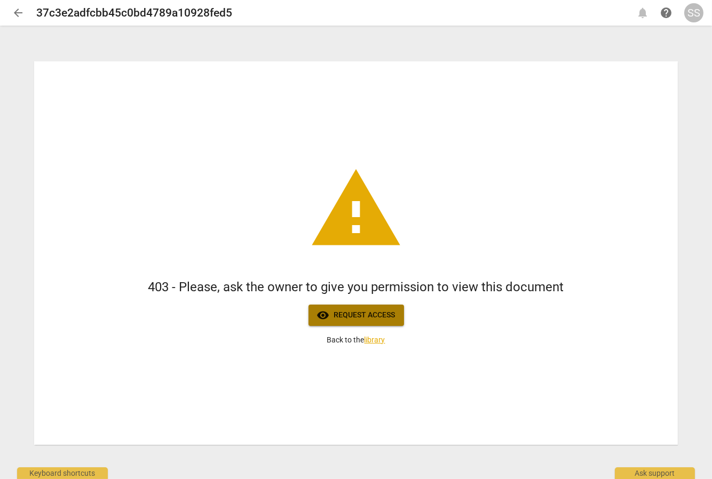 The image size is (712, 479). Describe the element at coordinates (62, 473) in the screenshot. I see `div: Keyboard shortcuts` at that location.